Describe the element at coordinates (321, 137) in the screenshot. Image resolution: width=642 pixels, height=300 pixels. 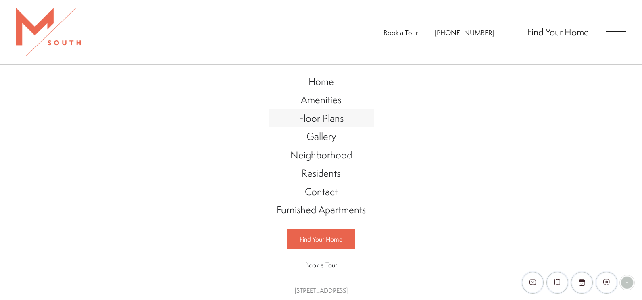
I see `a: Go to Gallery` at that location.